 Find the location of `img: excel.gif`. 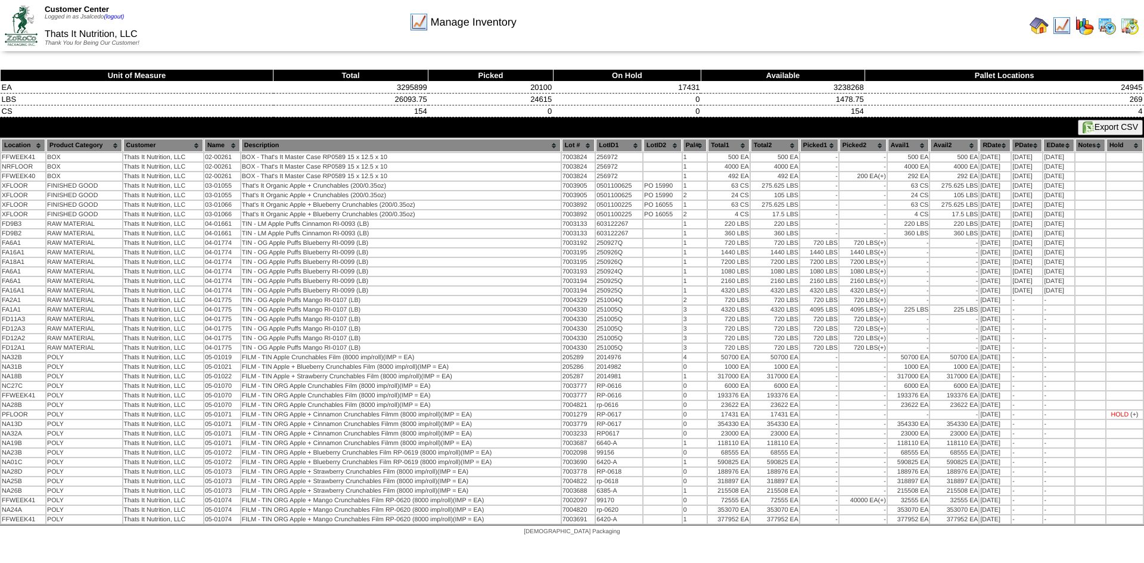

img: excel.gif is located at coordinates (1089, 128).